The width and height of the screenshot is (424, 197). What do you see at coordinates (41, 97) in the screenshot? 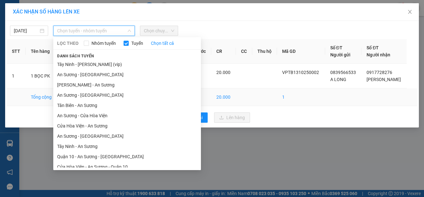
I see `td: Tổng cộng` at bounding box center [41, 97].